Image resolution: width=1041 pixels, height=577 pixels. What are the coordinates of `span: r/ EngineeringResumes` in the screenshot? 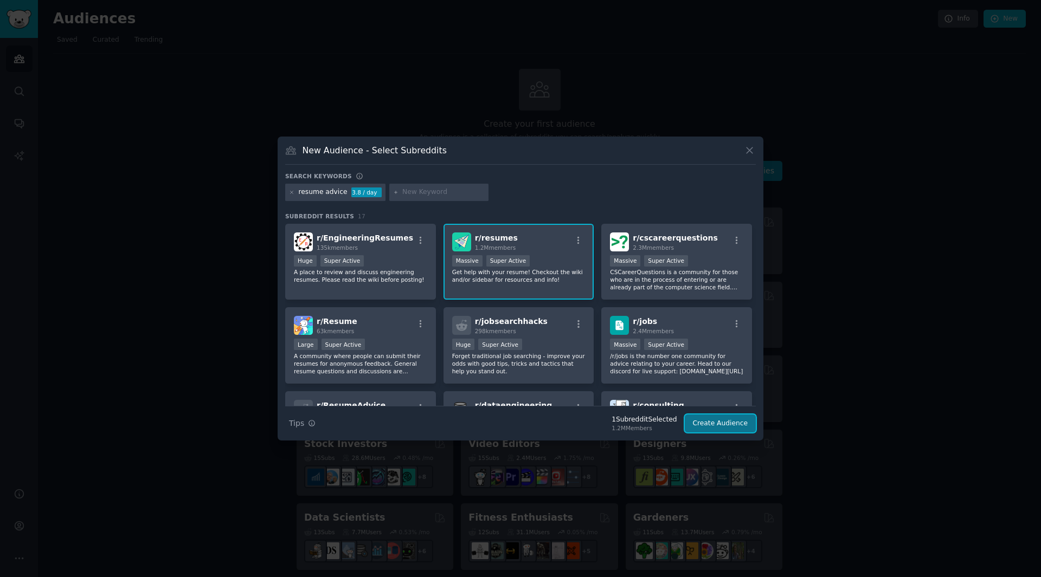 It's located at (365, 238).